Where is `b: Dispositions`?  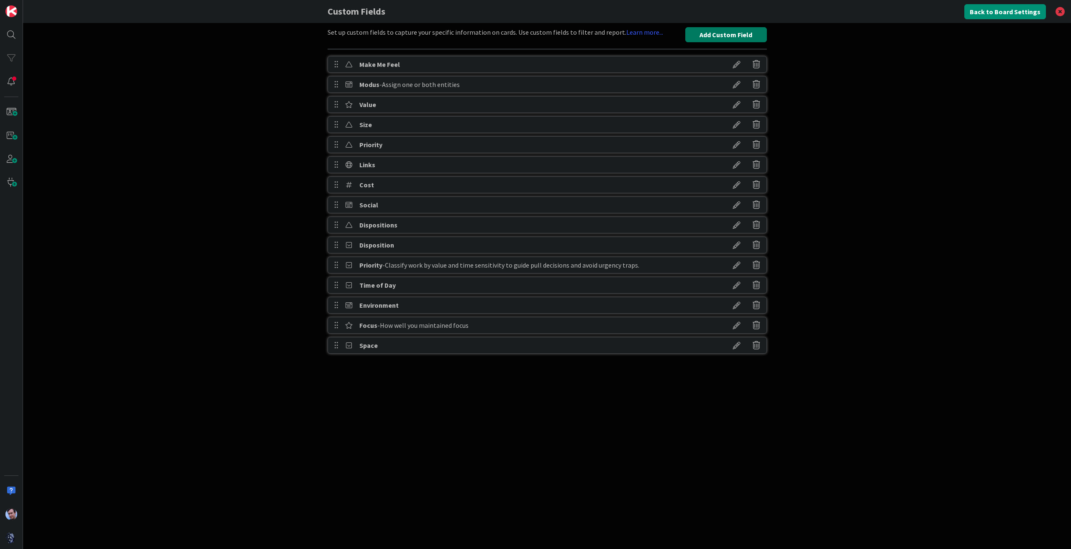
b: Dispositions is located at coordinates (378, 225).